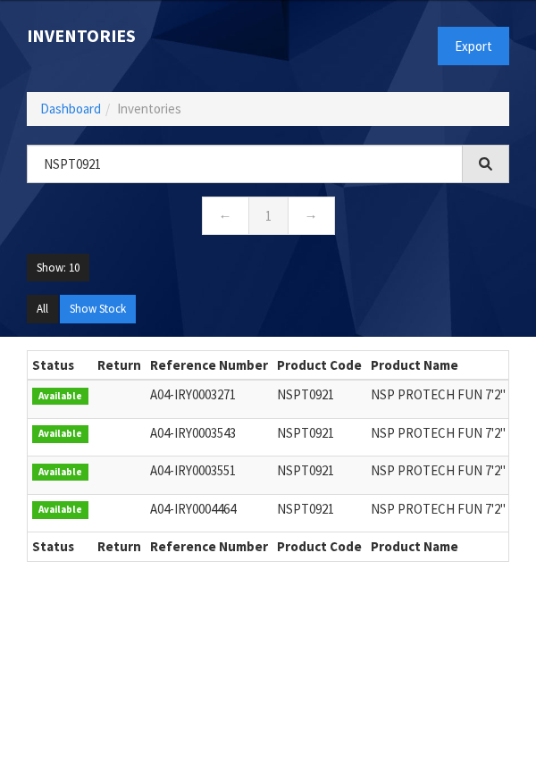 Image resolution: width=536 pixels, height=779 pixels. I want to click on button: Show Stock, so click(97, 309).